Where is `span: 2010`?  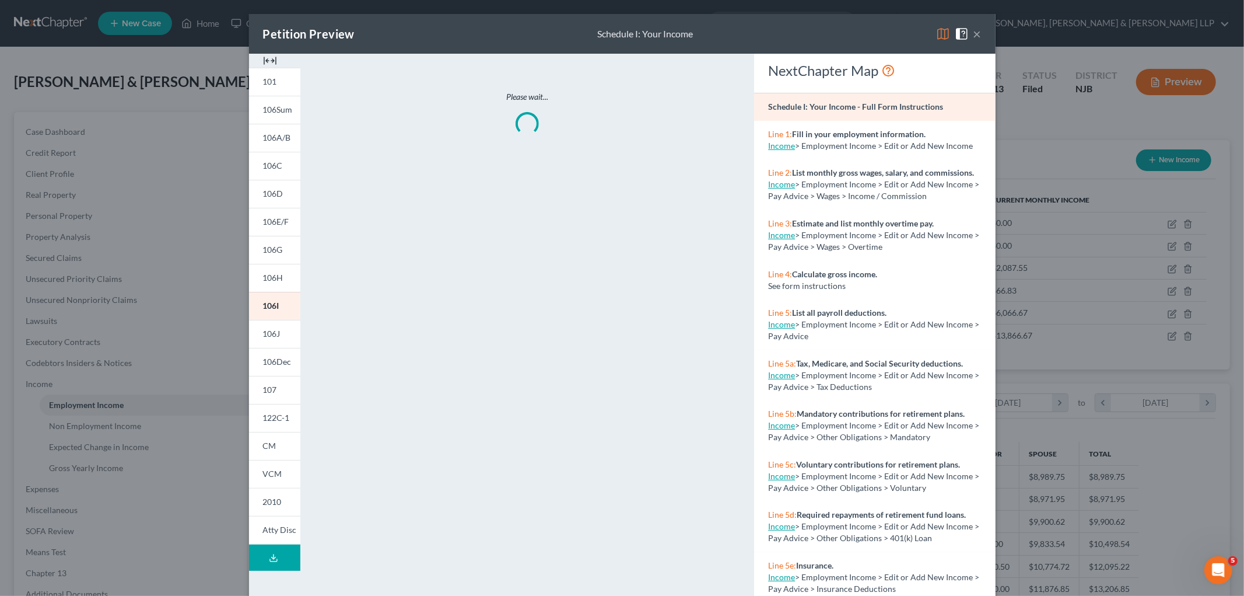
span: 2010 is located at coordinates (272, 501).